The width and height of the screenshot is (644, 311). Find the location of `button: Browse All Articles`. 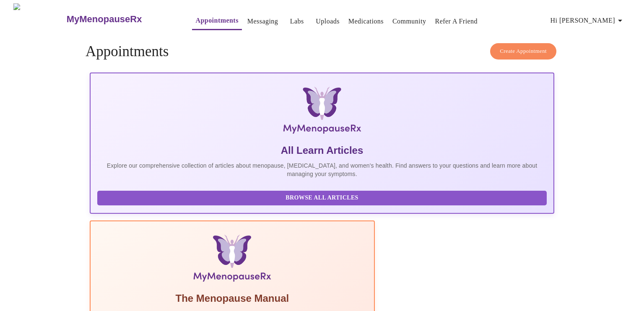

button: Browse All Articles is located at coordinates (322, 198).